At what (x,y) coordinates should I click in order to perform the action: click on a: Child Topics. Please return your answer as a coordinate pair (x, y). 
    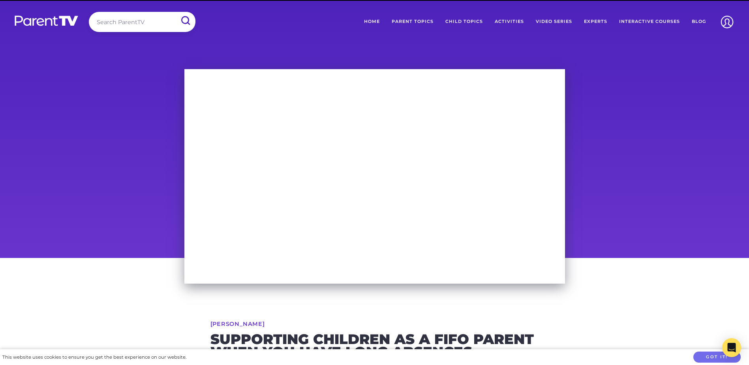
    Looking at the image, I should click on (464, 22).